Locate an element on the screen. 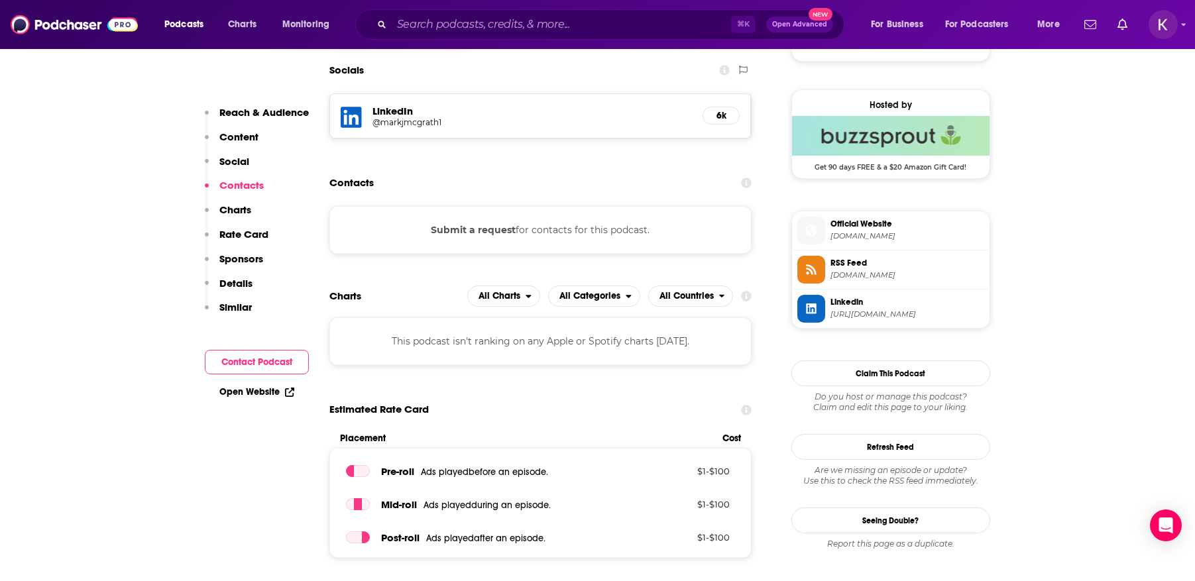 Image resolution: width=1195 pixels, height=581 pixels. p: Reach & Audience is located at coordinates (264, 112).